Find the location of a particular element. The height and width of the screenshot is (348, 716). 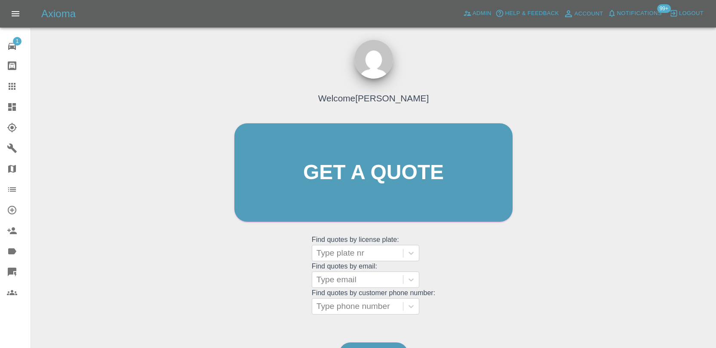

button: Notifications is located at coordinates (635, 13).